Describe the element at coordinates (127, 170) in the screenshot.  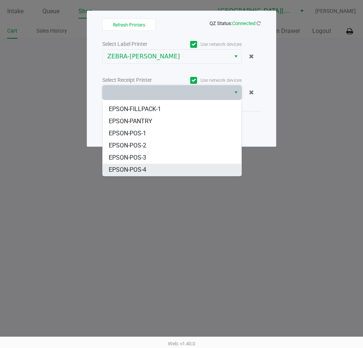
I see `span: EPSON-POS-4` at that location.